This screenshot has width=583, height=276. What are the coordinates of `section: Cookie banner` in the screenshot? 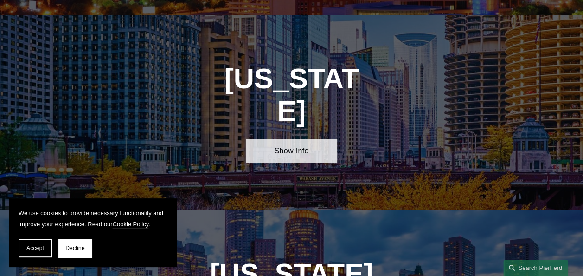 It's located at (93, 232).